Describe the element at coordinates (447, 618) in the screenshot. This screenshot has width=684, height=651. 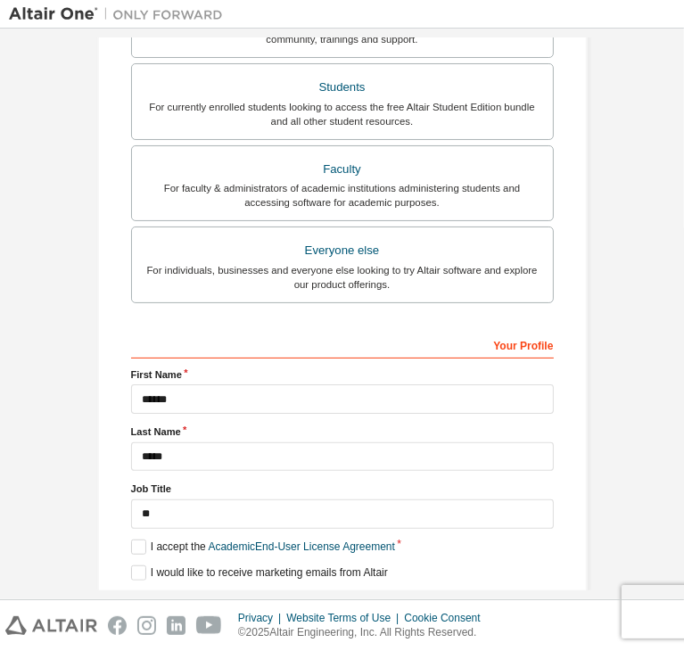
I see `div: Cookie Consent` at that location.